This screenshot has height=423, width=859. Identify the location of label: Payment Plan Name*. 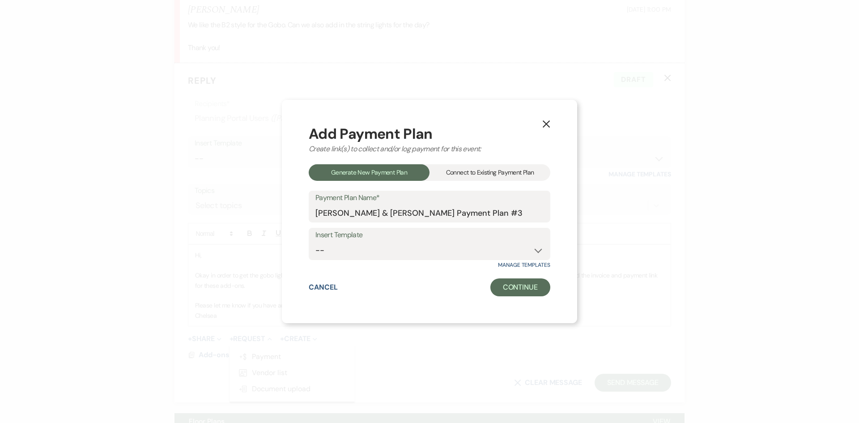
(430, 198).